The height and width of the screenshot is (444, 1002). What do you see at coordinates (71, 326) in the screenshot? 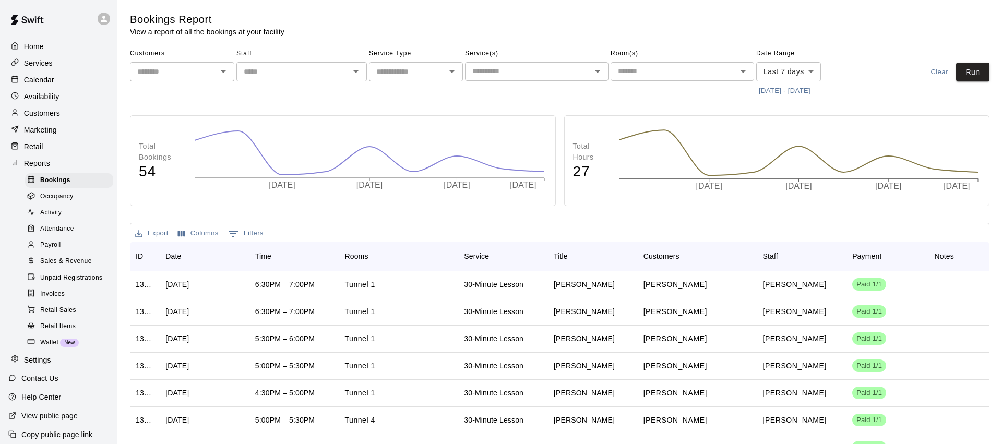
I see `a: Retail Items` at bounding box center [71, 326].